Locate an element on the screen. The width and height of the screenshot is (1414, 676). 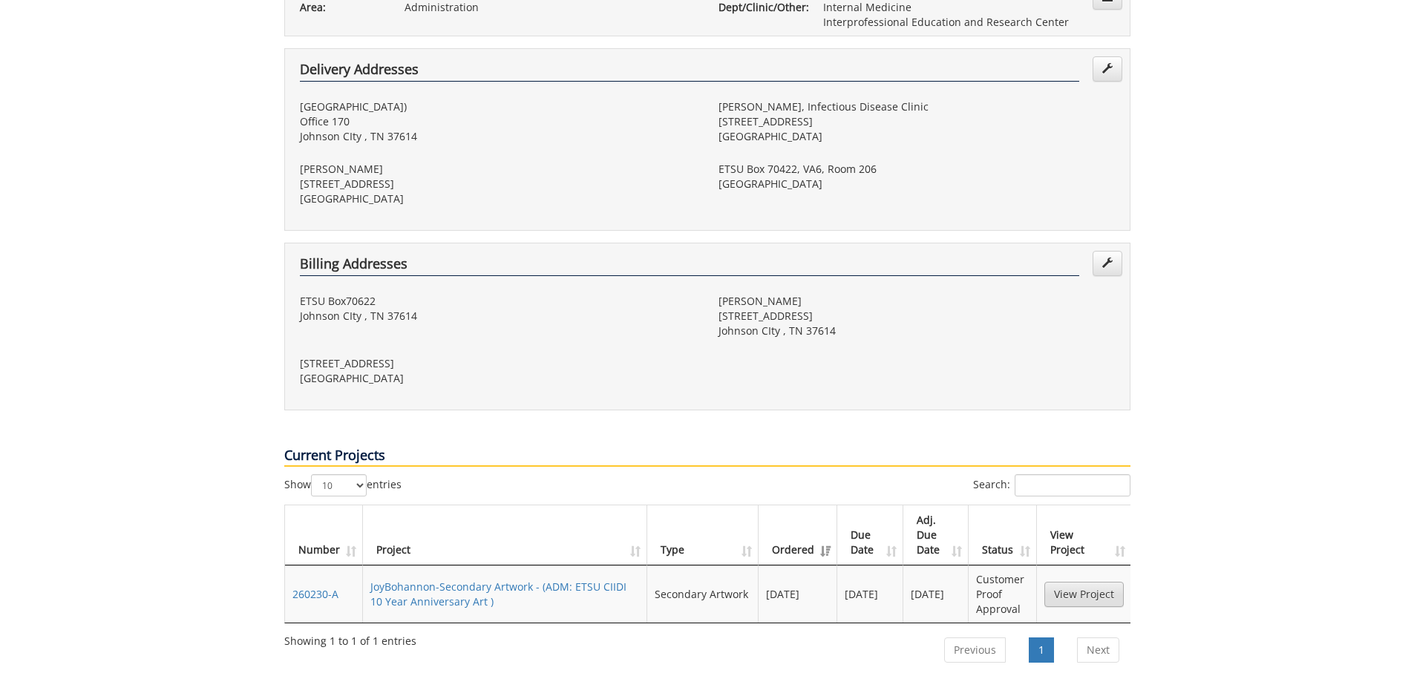
select: Showentries is located at coordinates (338, 485).